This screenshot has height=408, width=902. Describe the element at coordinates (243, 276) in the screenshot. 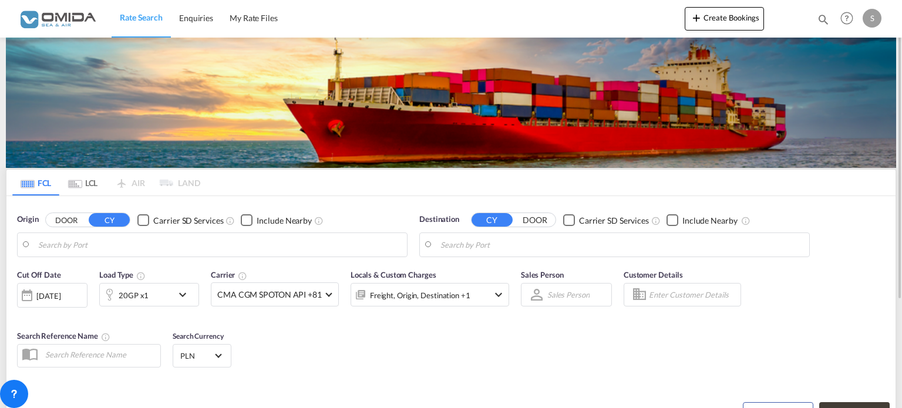

I see `md-icon: The selected Trucker/Carrierwill be displayed in the rate results If the rates are from another f...` at that location.